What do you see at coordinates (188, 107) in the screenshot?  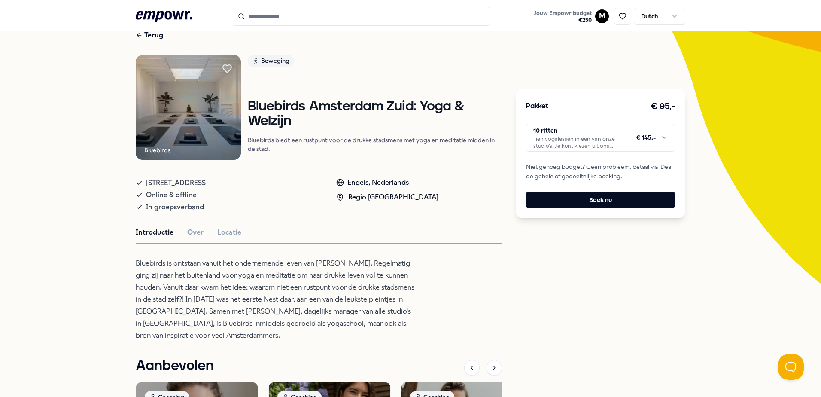 I see `img: Product Image` at bounding box center [188, 107].